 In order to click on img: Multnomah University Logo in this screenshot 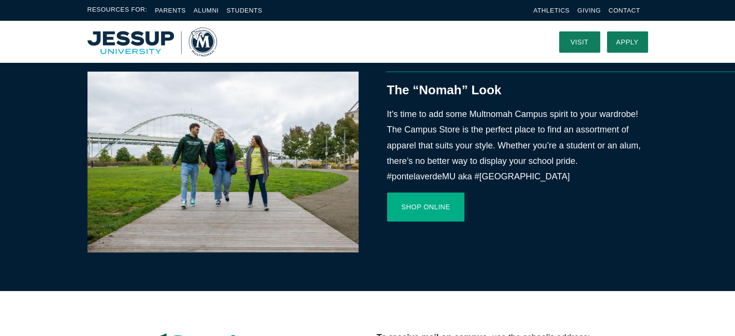, I will do `click(152, 42)`.